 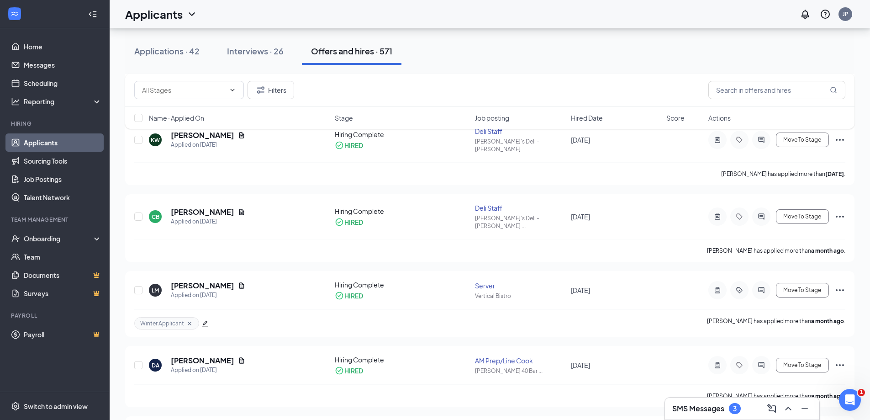 What do you see at coordinates (520, 208) in the screenshot?
I see `div: Deli Staff` at bounding box center [520, 208].